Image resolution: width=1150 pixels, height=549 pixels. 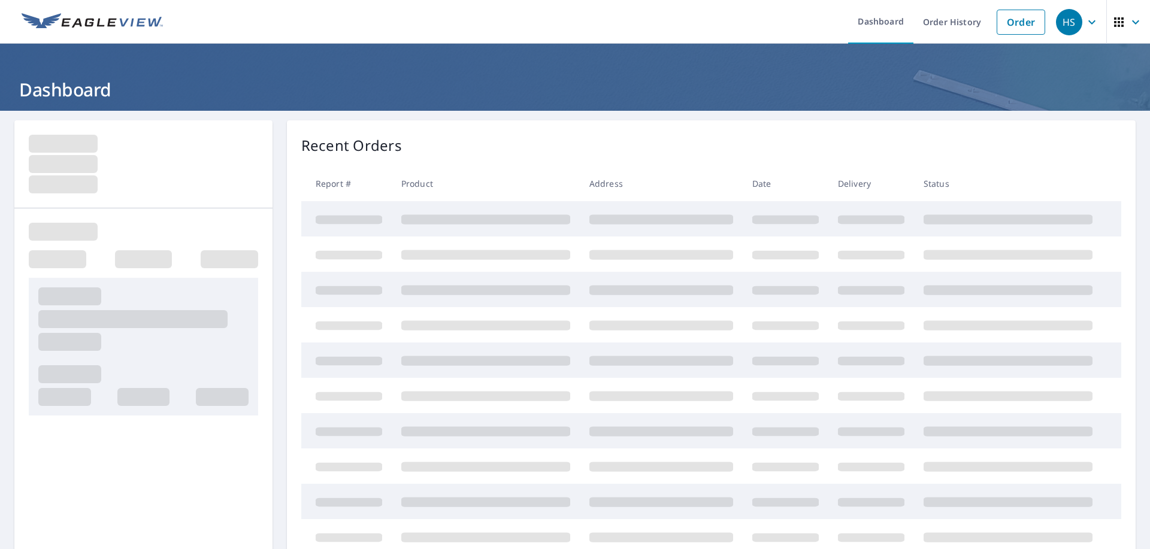 What do you see at coordinates (1008, 183) in the screenshot?
I see `th: Status` at bounding box center [1008, 183].